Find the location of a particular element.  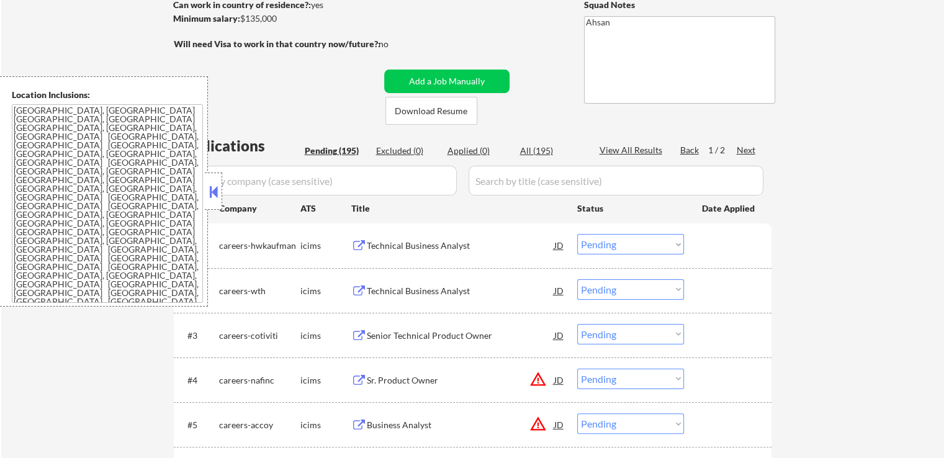

div: Sr. Product Owner is located at coordinates (460, 380).